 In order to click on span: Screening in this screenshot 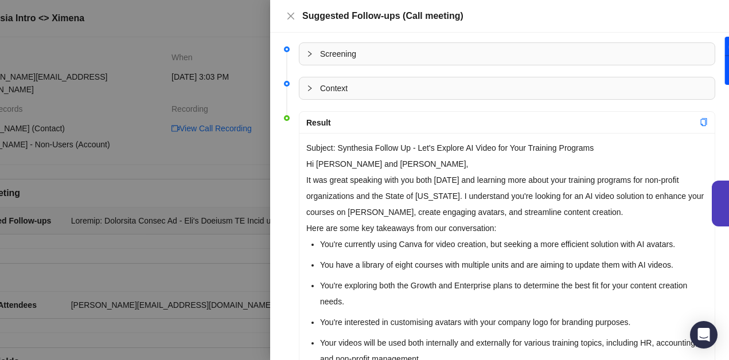, I will do `click(514, 54)`.